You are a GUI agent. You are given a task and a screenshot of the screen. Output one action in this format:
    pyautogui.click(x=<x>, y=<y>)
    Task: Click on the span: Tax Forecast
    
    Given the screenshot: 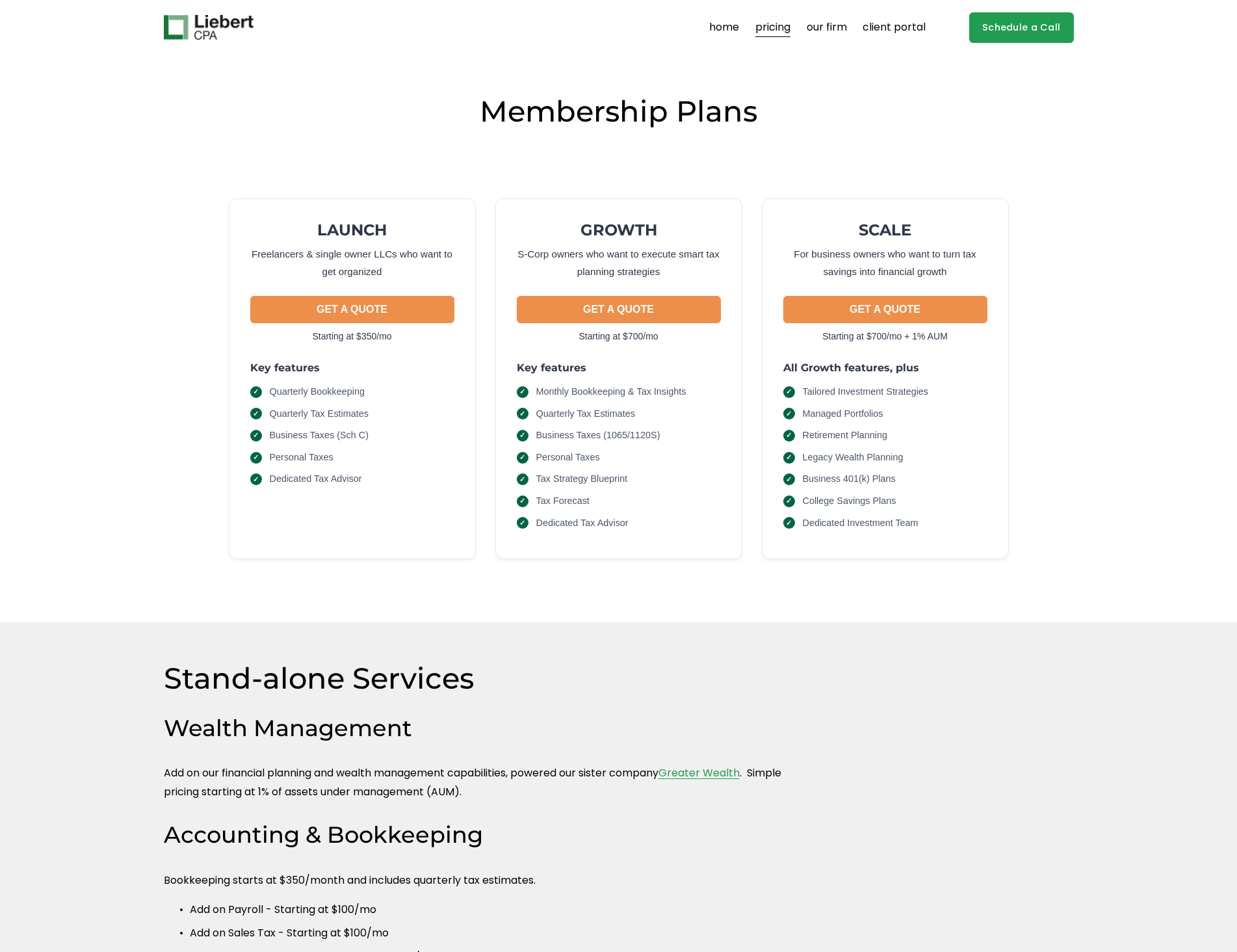 What is the action you would take?
    pyautogui.click(x=563, y=501)
    